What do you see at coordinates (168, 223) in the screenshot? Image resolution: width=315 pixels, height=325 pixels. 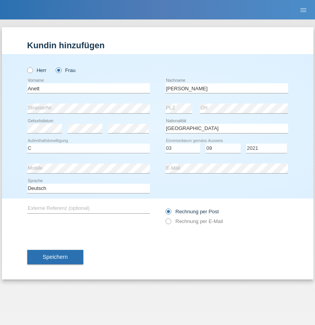 I see `input: Rechnung per E-Mail` at bounding box center [168, 223].